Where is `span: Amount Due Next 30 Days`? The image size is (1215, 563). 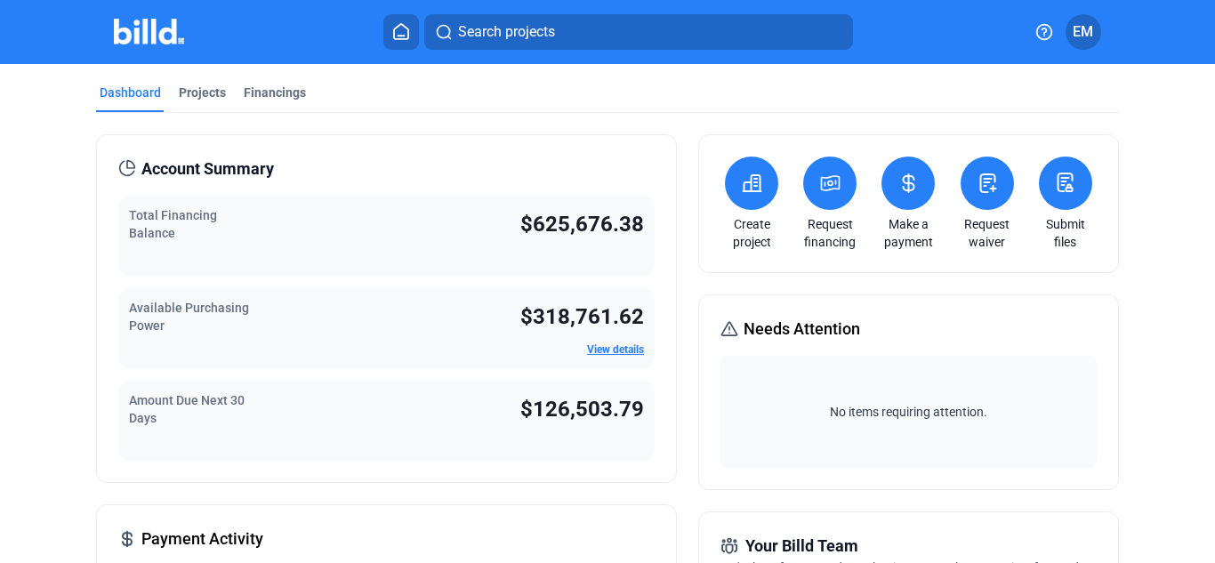
span: Amount Due Next 30 Days is located at coordinates (187, 409).